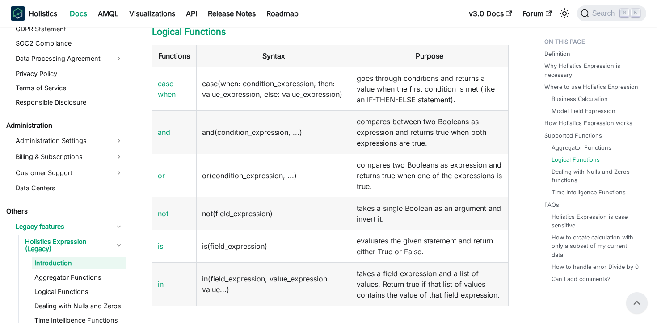 This screenshot has width=657, height=323. Describe the element at coordinates (537, 13) in the screenshot. I see `a: Forum` at that location.